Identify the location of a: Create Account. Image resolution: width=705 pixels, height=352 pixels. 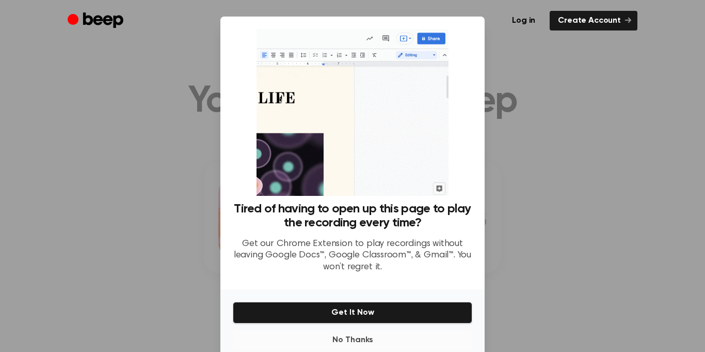
(594, 21).